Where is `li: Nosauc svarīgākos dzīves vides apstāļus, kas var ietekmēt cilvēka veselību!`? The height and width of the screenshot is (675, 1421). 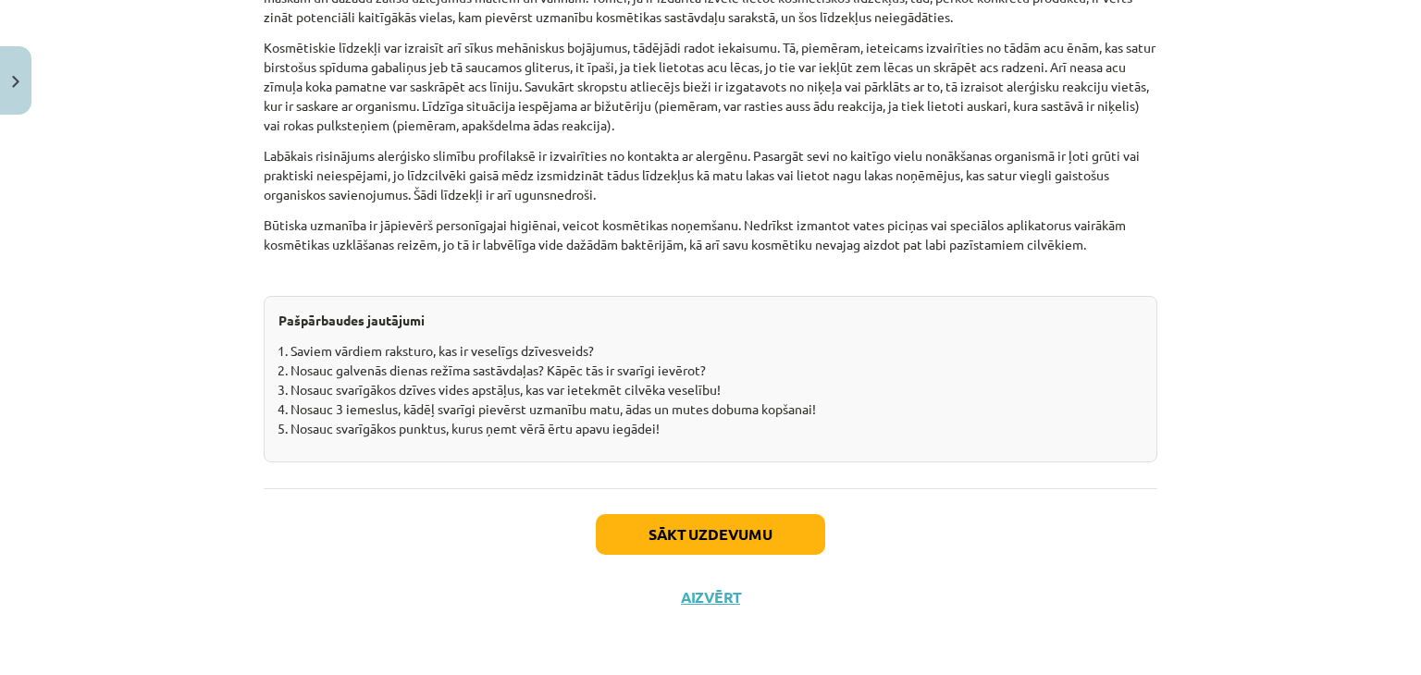
li: Nosauc svarīgākos dzīves vides apstāļus, kas var ietekmēt cilvēka veselību! is located at coordinates (716, 389).